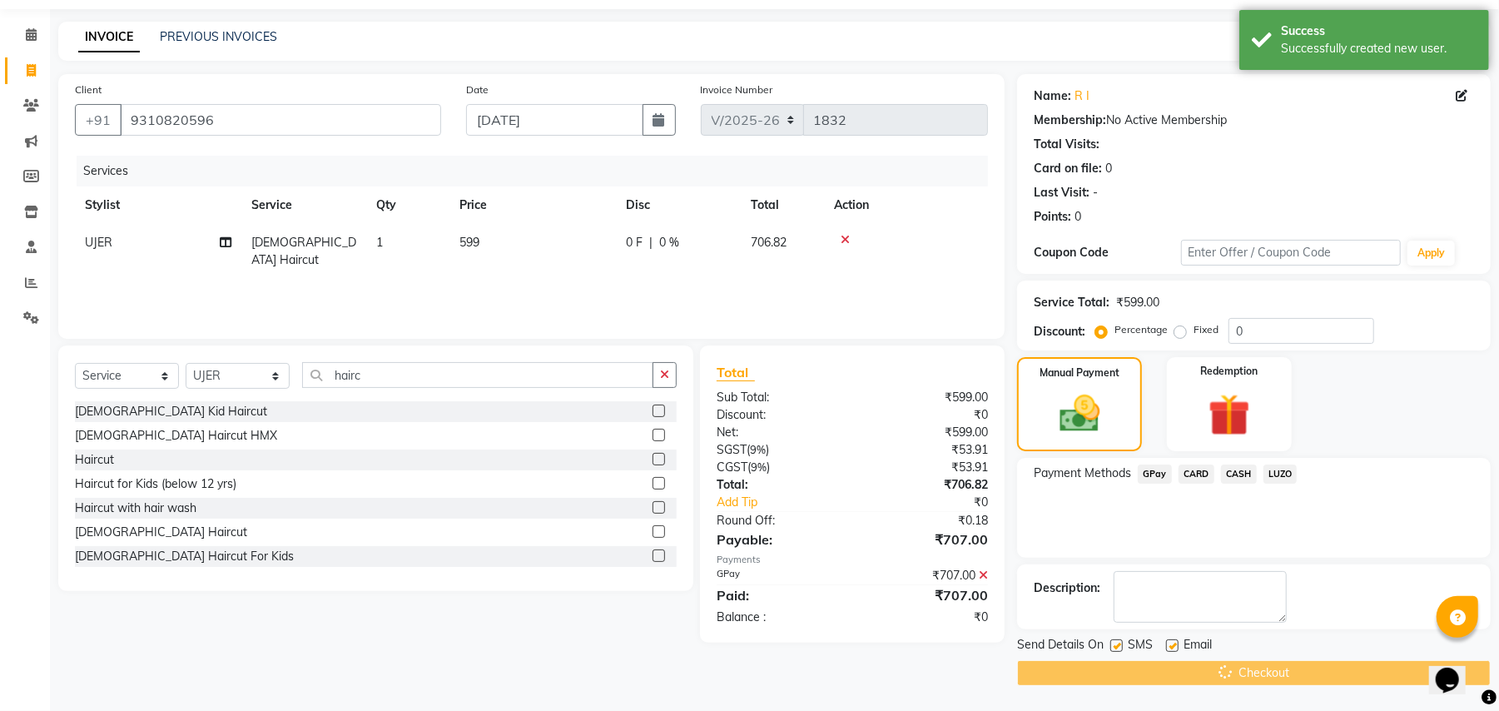 This screenshot has width=1499, height=711. I want to click on div: Success, so click(1378, 31).